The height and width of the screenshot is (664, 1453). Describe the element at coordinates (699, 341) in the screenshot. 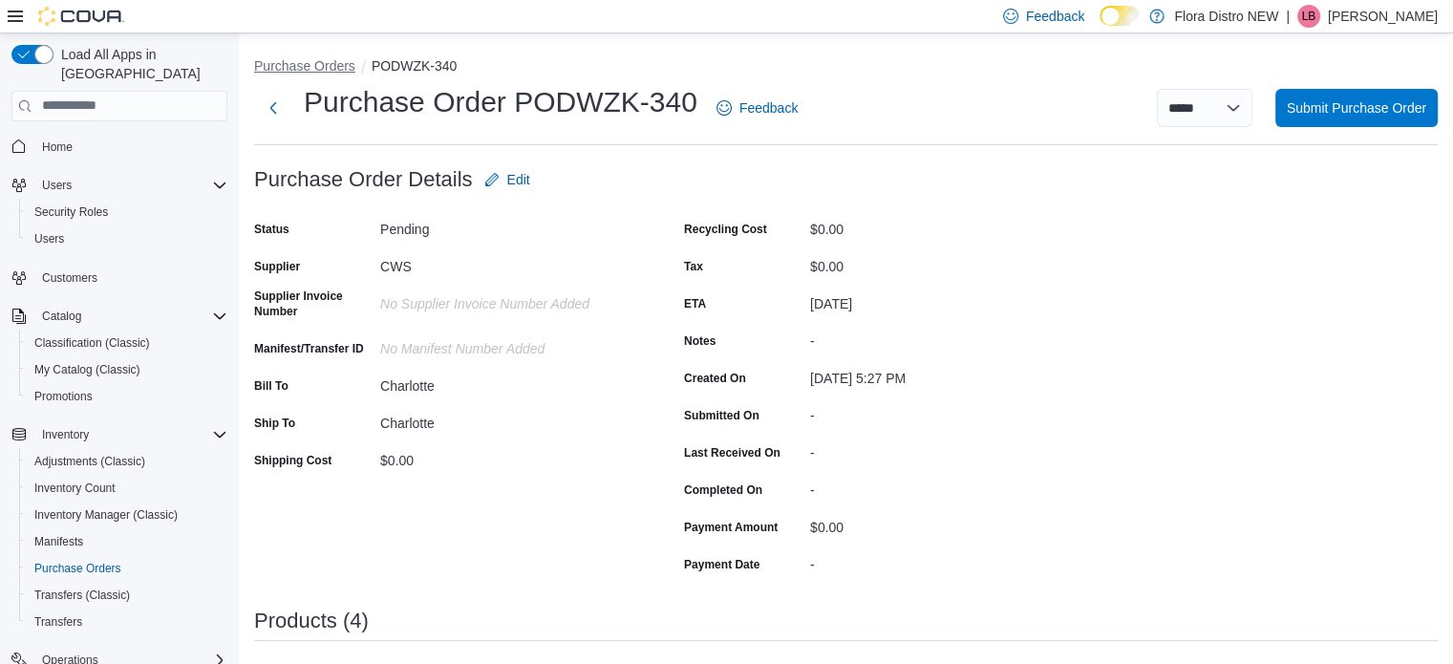

I see `label: Notes` at that location.